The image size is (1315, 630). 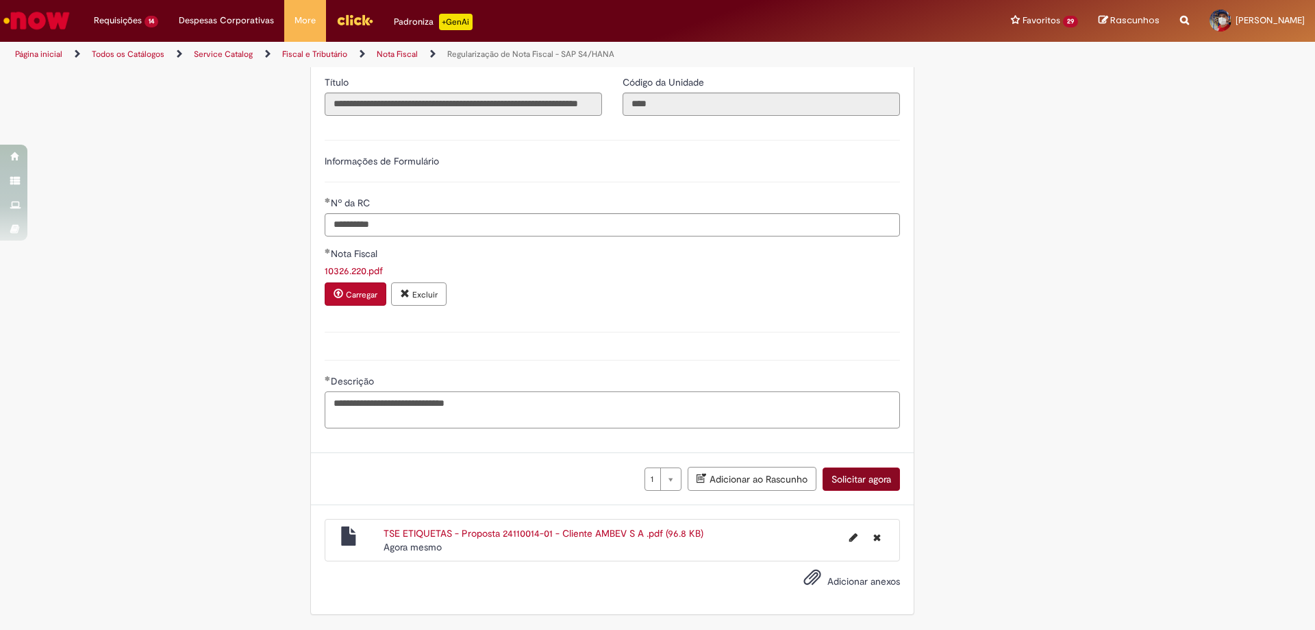 What do you see at coordinates (864, 581) in the screenshot?
I see `span: Adicionar anexos` at bounding box center [864, 581].